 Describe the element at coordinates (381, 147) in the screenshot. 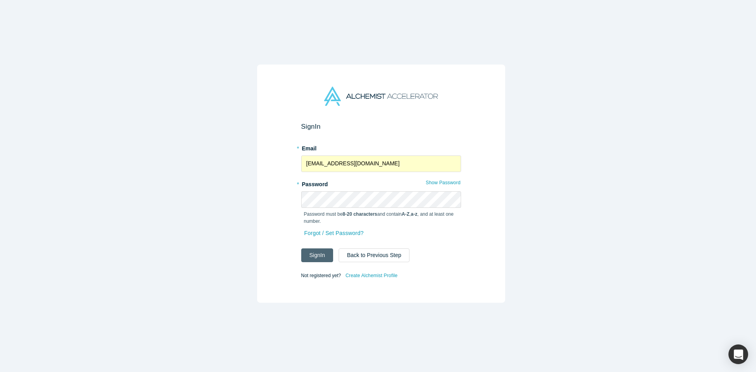

I see `label: Email` at that location.